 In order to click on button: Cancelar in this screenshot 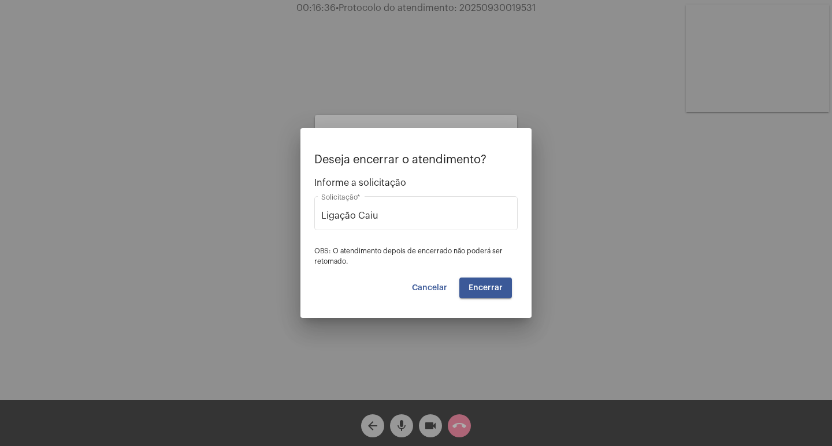, I will do `click(429, 288)`.